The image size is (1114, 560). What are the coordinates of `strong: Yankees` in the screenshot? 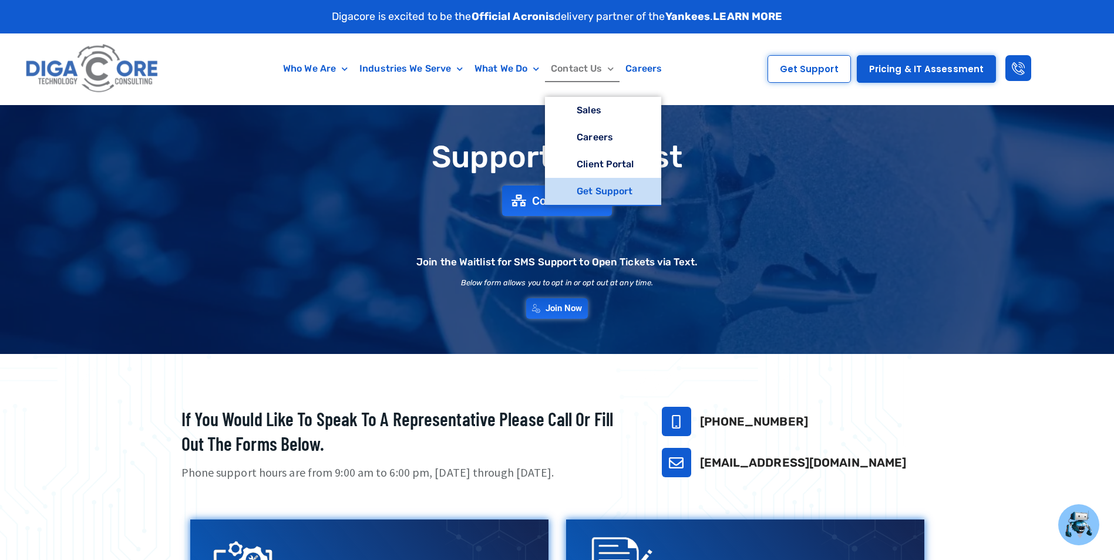 It's located at (687, 16).